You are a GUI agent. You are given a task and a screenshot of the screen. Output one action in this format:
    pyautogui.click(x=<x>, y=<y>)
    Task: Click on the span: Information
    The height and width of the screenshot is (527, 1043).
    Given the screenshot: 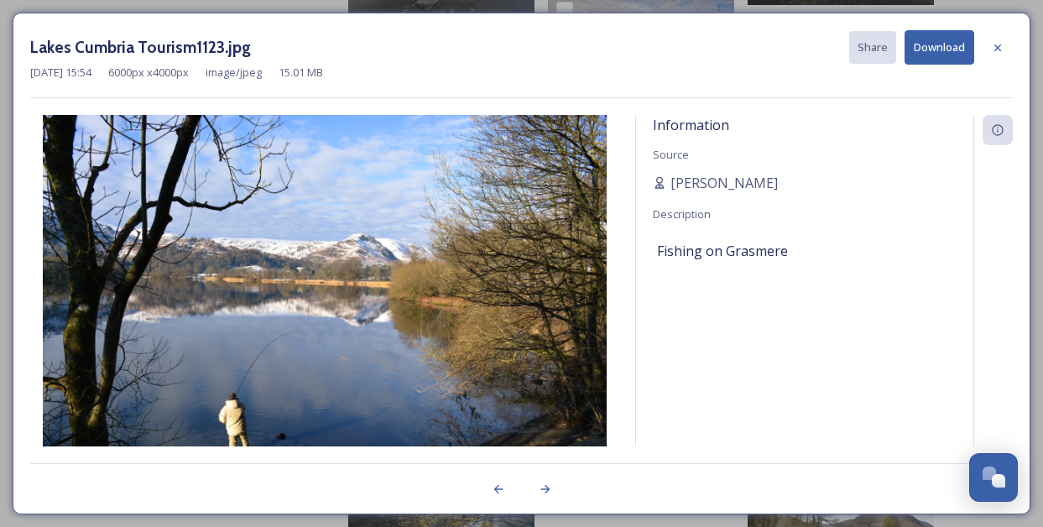 What is the action you would take?
    pyautogui.click(x=690, y=125)
    